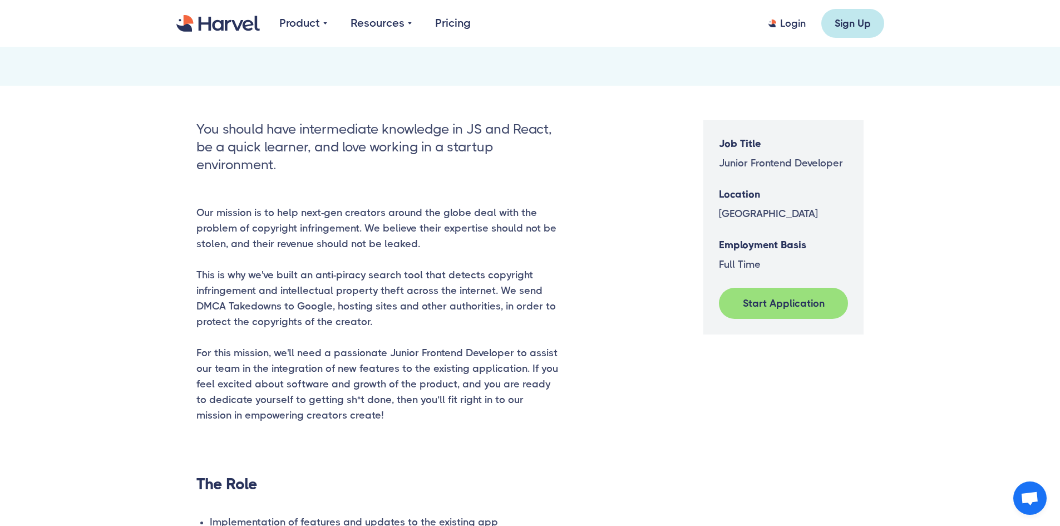  Describe the element at coordinates (784, 163) in the screenshot. I see `div: Junior Frontend Developer` at that location.